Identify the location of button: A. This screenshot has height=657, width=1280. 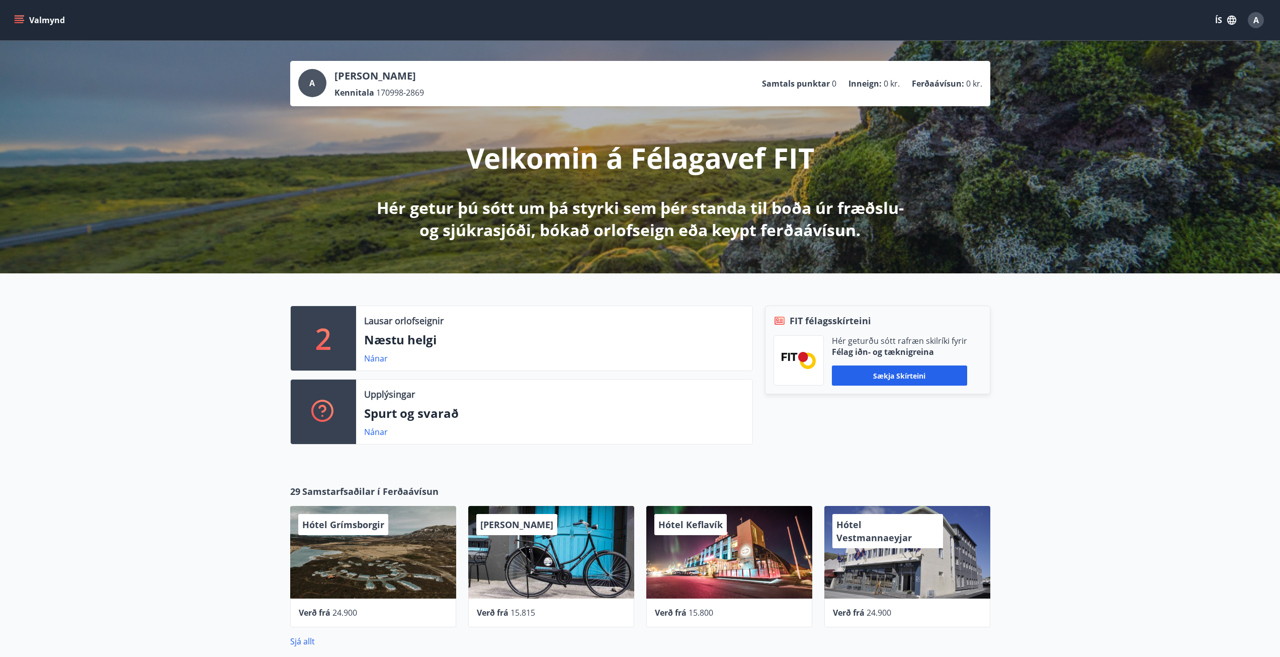
(1256, 20).